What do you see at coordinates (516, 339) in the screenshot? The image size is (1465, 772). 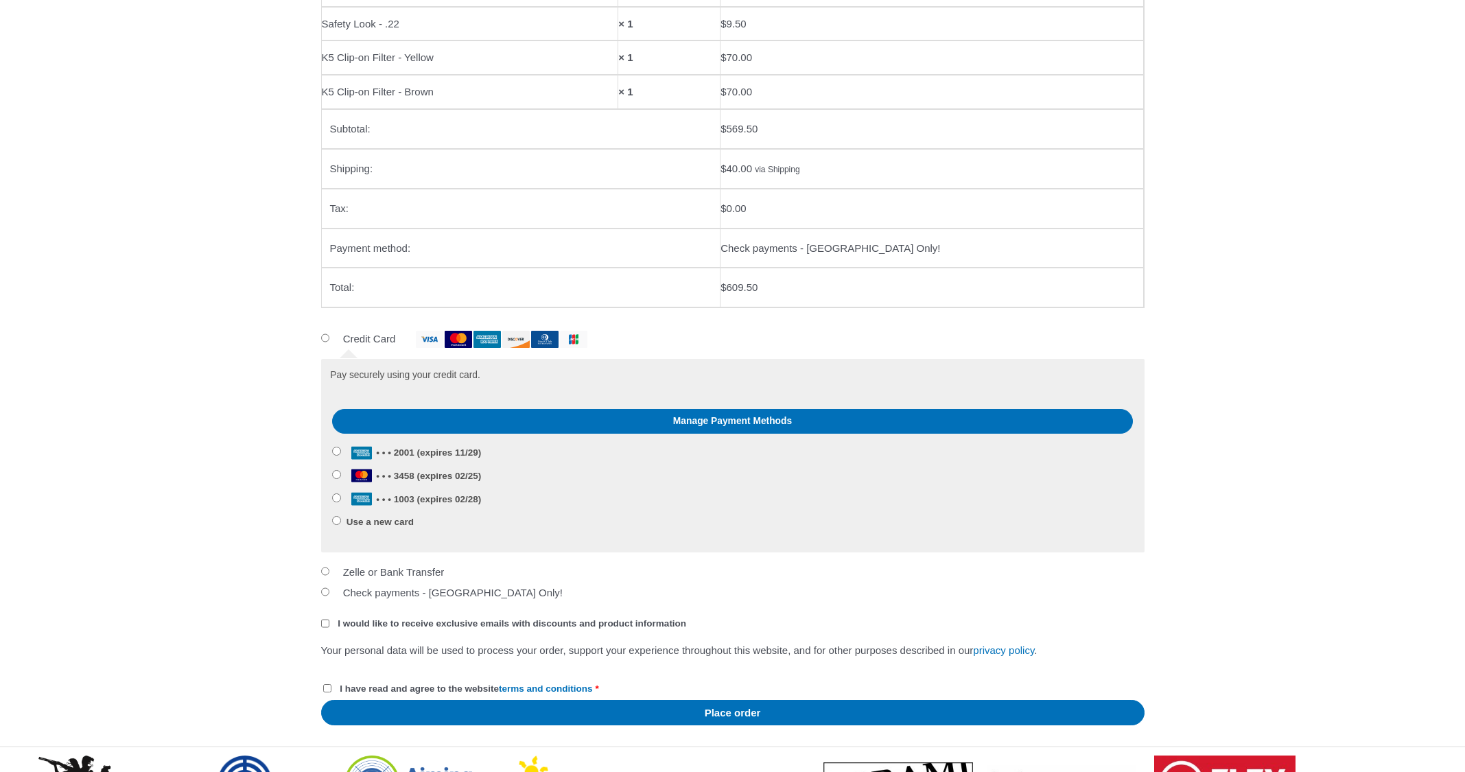 I see `img: discover` at bounding box center [516, 339].